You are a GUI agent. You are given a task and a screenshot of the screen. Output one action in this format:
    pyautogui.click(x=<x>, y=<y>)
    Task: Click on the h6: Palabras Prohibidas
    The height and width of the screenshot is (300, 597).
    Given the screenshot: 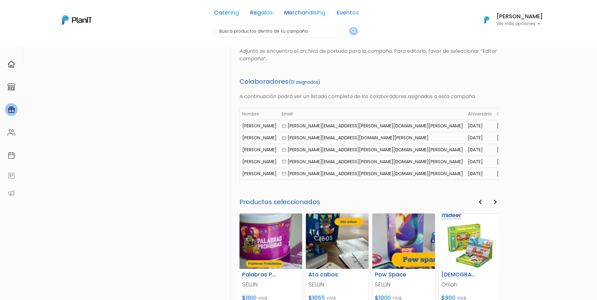 What is the action you would take?
    pyautogui.click(x=260, y=275)
    